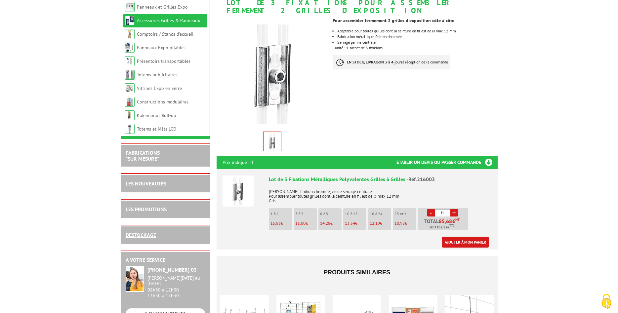 Image resolution: width=618 pixels, height=313 pixels. I want to click on strong: EN STOCK, LIVRAISON 3 à 4 jours, so click(374, 62).